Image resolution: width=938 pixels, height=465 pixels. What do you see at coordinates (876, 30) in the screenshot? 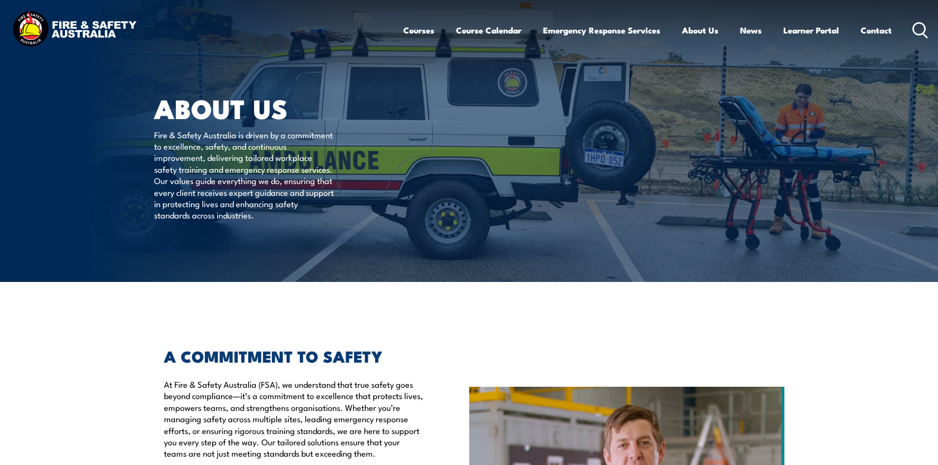
I see `a: Contact` at bounding box center [876, 30].